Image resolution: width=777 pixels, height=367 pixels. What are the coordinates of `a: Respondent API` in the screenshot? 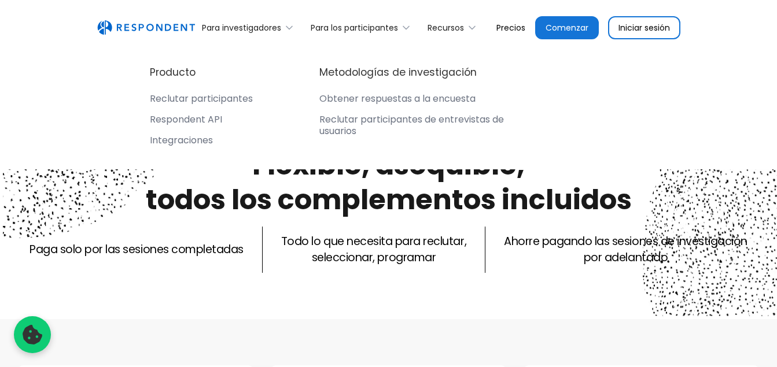 It's located at (201, 122).